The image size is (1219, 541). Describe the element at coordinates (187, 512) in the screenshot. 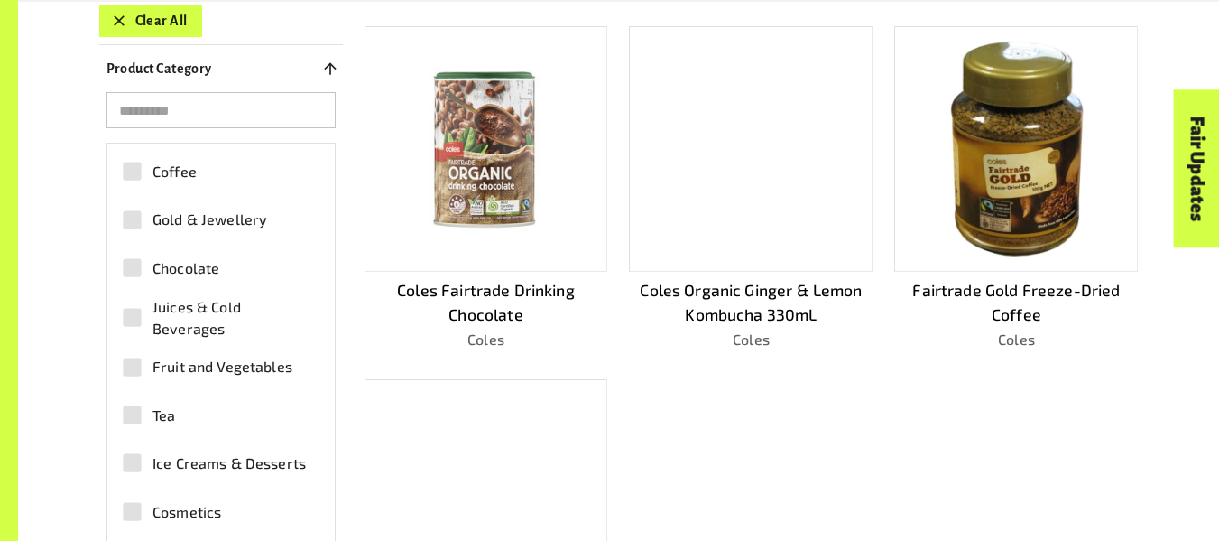

I see `span: Cosmetics` at that location.